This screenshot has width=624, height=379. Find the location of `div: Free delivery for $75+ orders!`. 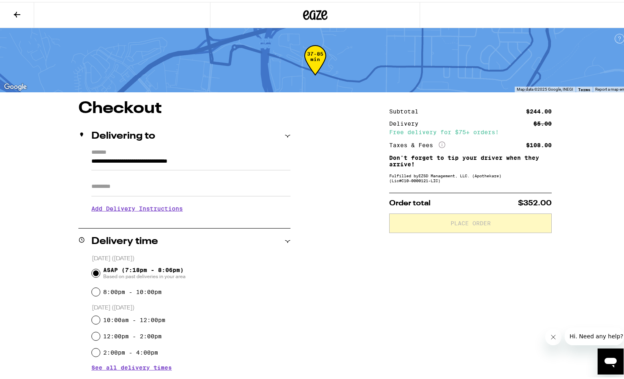

div: Free delivery for $75+ orders! is located at coordinates (470, 130).